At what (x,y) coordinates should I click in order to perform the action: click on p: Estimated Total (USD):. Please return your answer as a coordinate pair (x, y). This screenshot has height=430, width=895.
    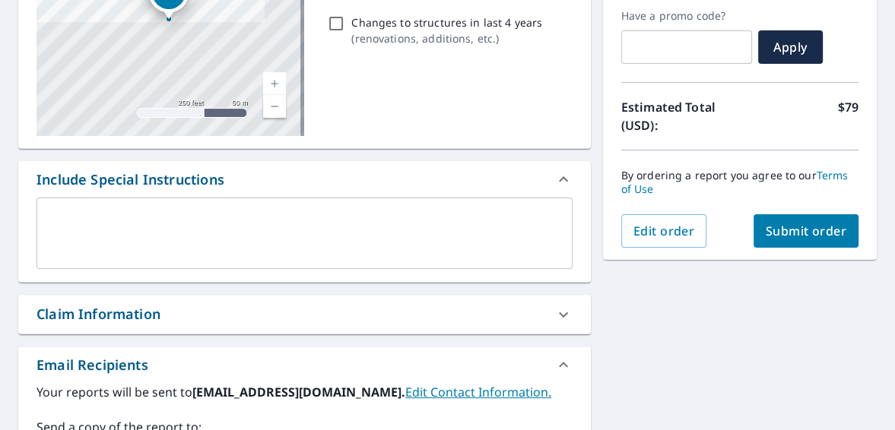
    Looking at the image, I should click on (680, 116).